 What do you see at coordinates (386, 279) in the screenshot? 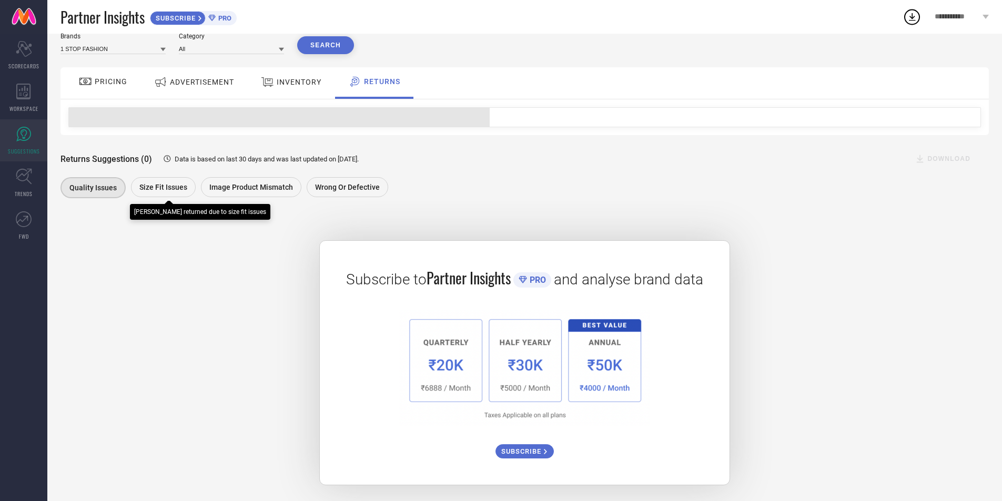
I see `span: Subscribe to` at bounding box center [386, 279].